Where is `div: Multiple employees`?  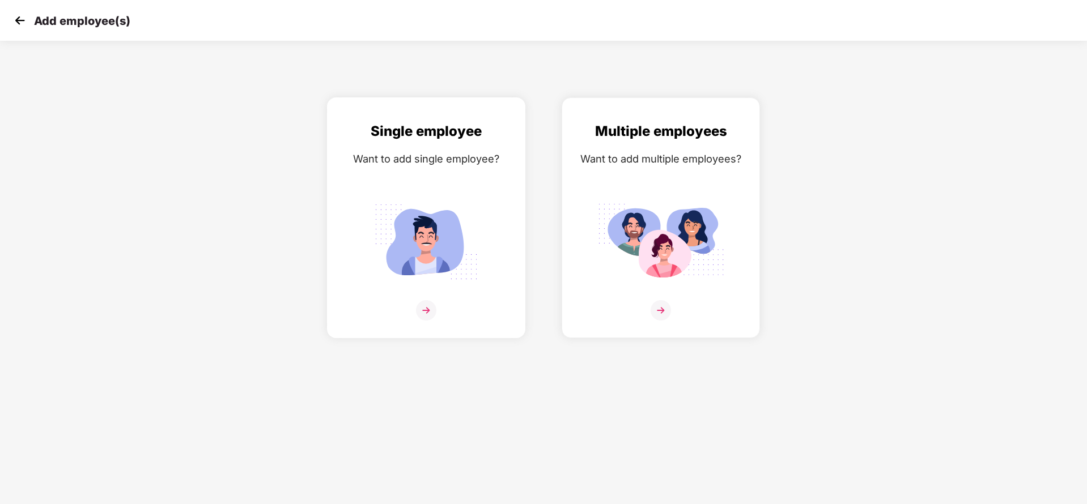 div: Multiple employees is located at coordinates (661, 131).